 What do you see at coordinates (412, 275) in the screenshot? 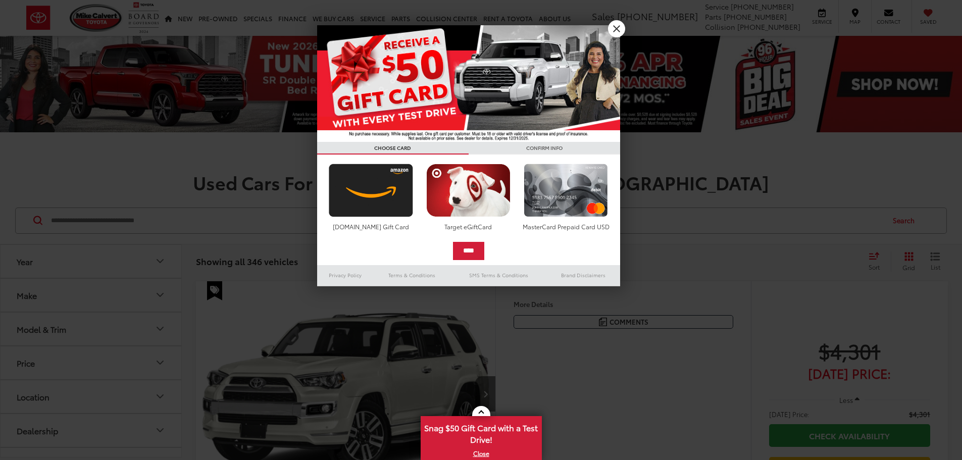
I see `a: Terms & Conditions` at bounding box center [412, 275].